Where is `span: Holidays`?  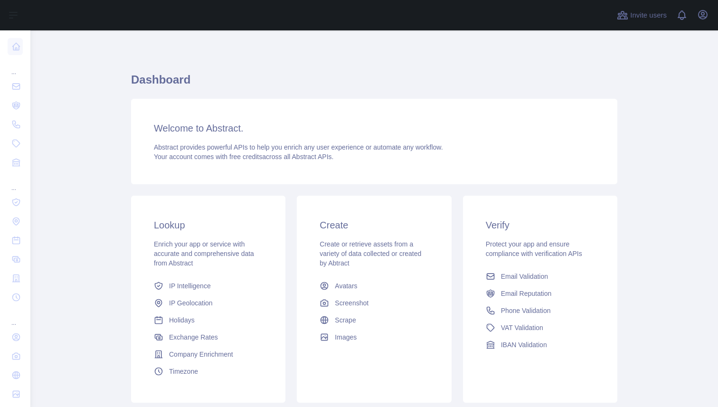
span: Holidays is located at coordinates (182, 320).